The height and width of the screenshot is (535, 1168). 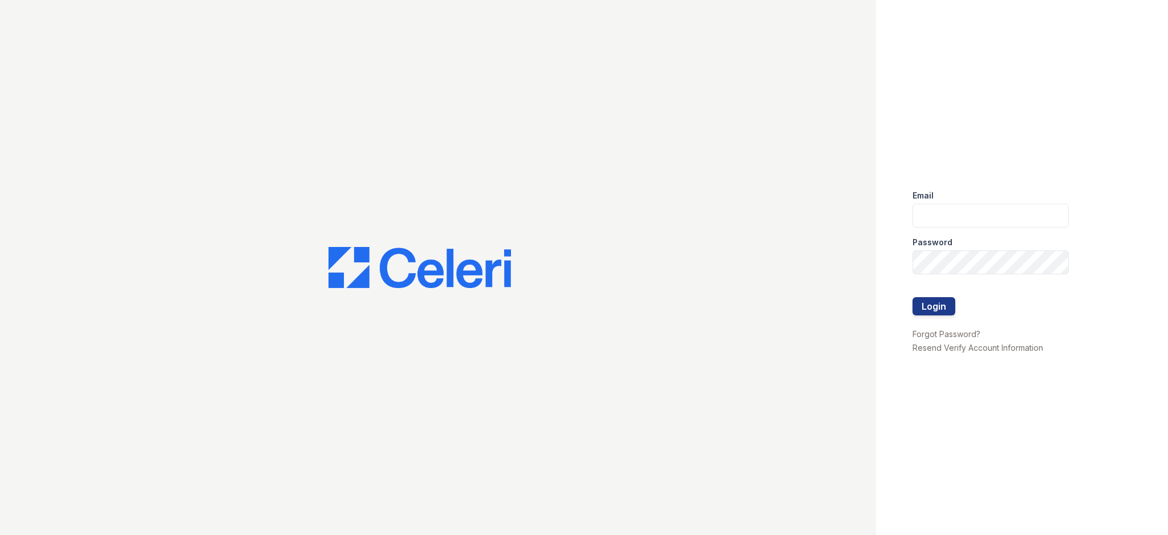 I want to click on a: Forgot Password?, so click(x=946, y=334).